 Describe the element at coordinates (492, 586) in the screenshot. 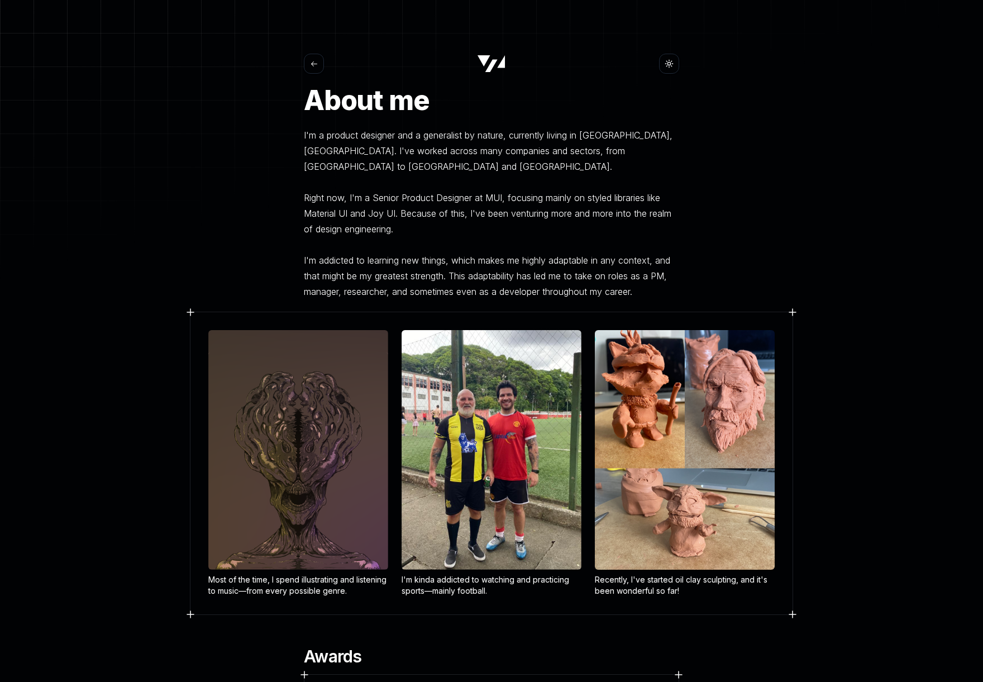

I see `figcaption: I'm kinda addicted to watching and practicing sports—mainly football.` at that location.